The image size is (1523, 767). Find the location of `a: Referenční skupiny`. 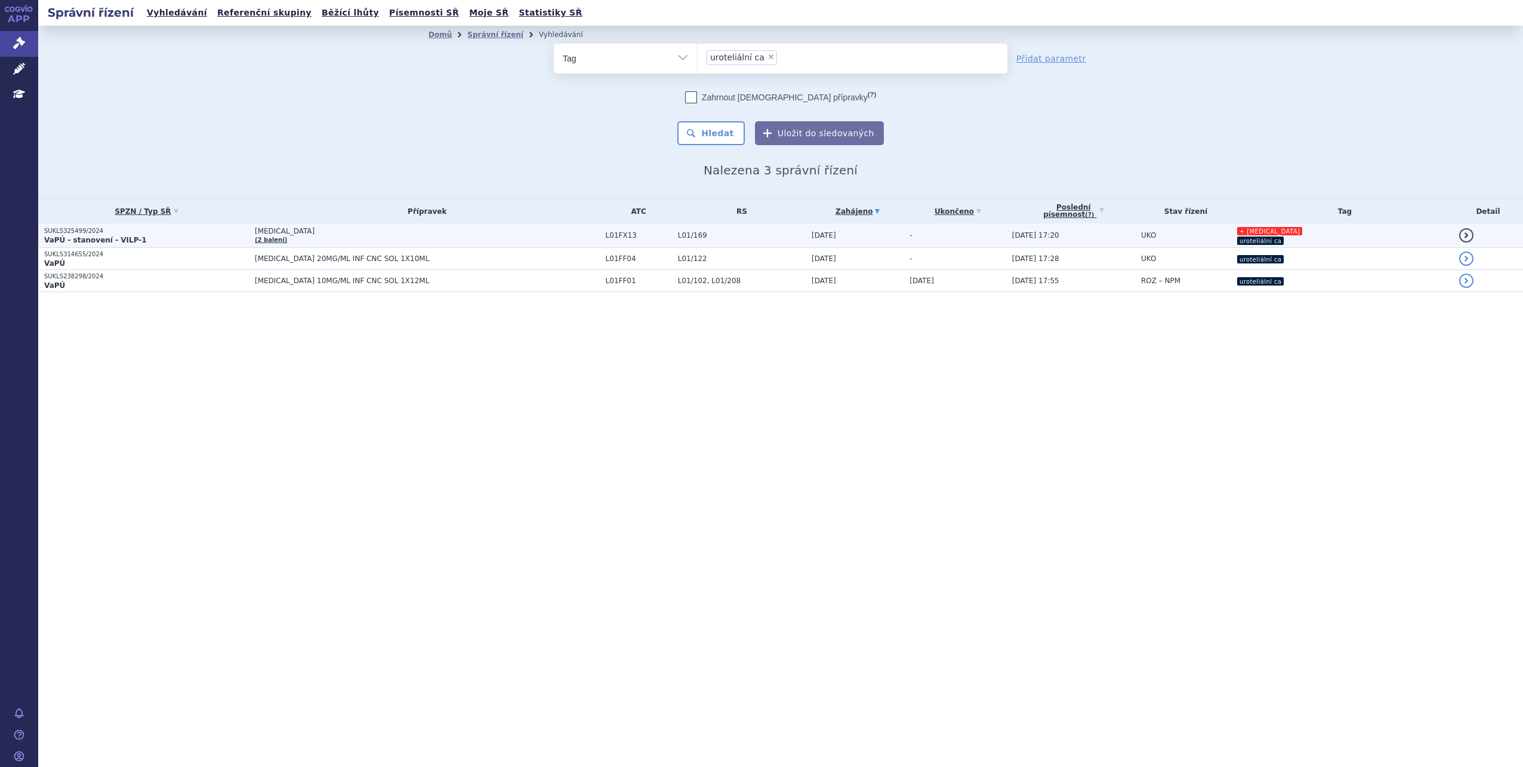

a: Referenční skupiny is located at coordinates (264, 13).